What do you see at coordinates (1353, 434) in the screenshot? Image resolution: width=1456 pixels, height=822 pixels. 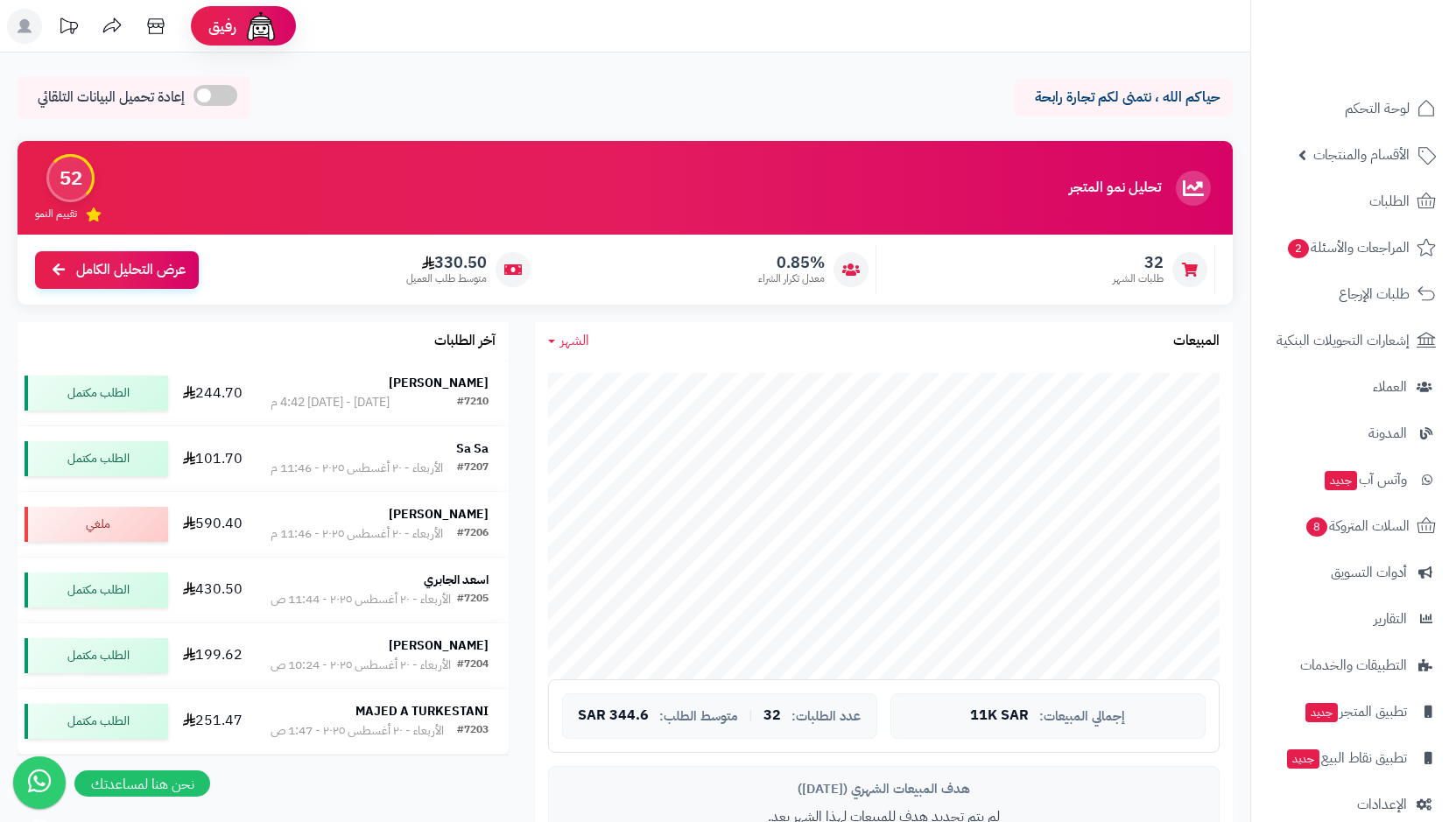 I see `a: المدونة` at bounding box center [1353, 434].